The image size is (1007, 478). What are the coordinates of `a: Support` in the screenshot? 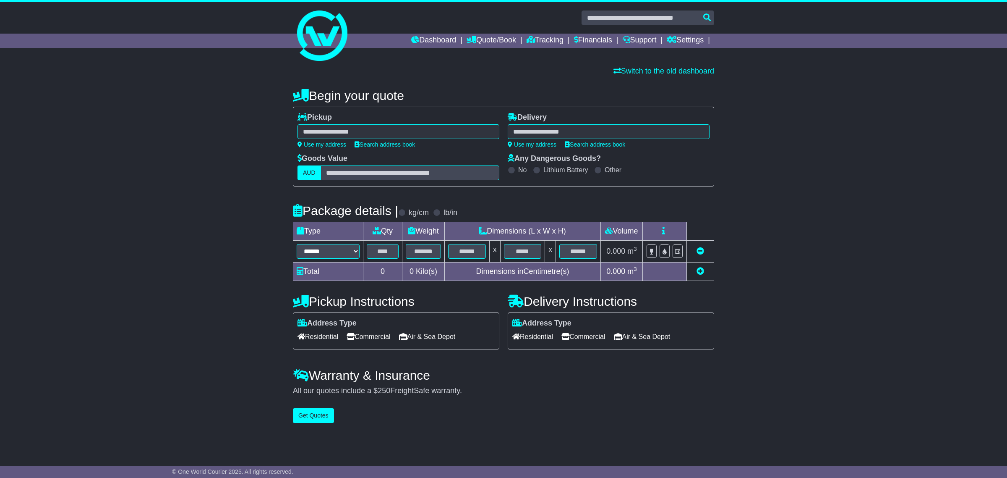 It's located at (640, 41).